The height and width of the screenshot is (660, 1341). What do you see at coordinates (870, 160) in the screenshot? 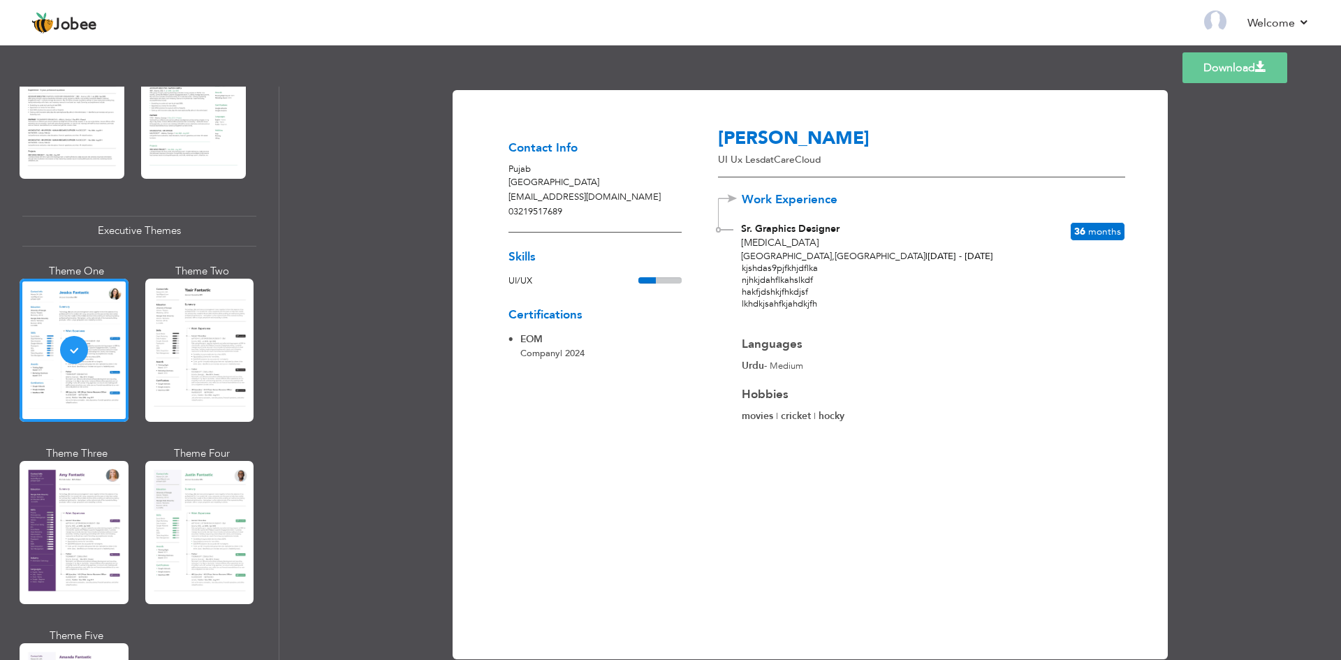
I see `p: UI Ux Lesd CareCloud` at bounding box center [870, 160].